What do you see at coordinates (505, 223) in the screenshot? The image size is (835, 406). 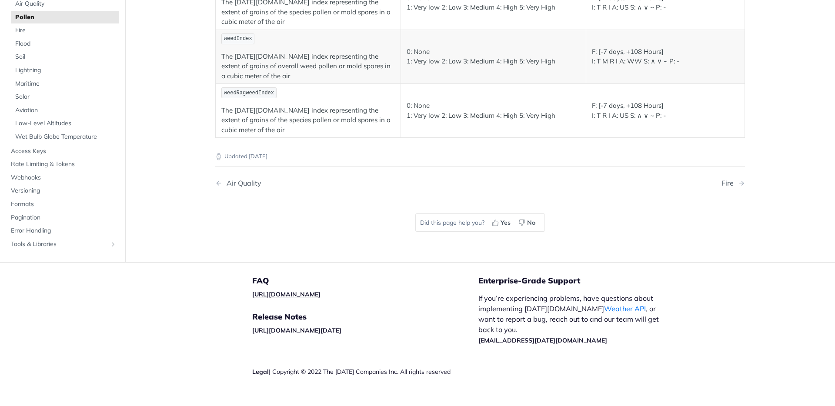 I see `span: Yes` at bounding box center [505, 223].